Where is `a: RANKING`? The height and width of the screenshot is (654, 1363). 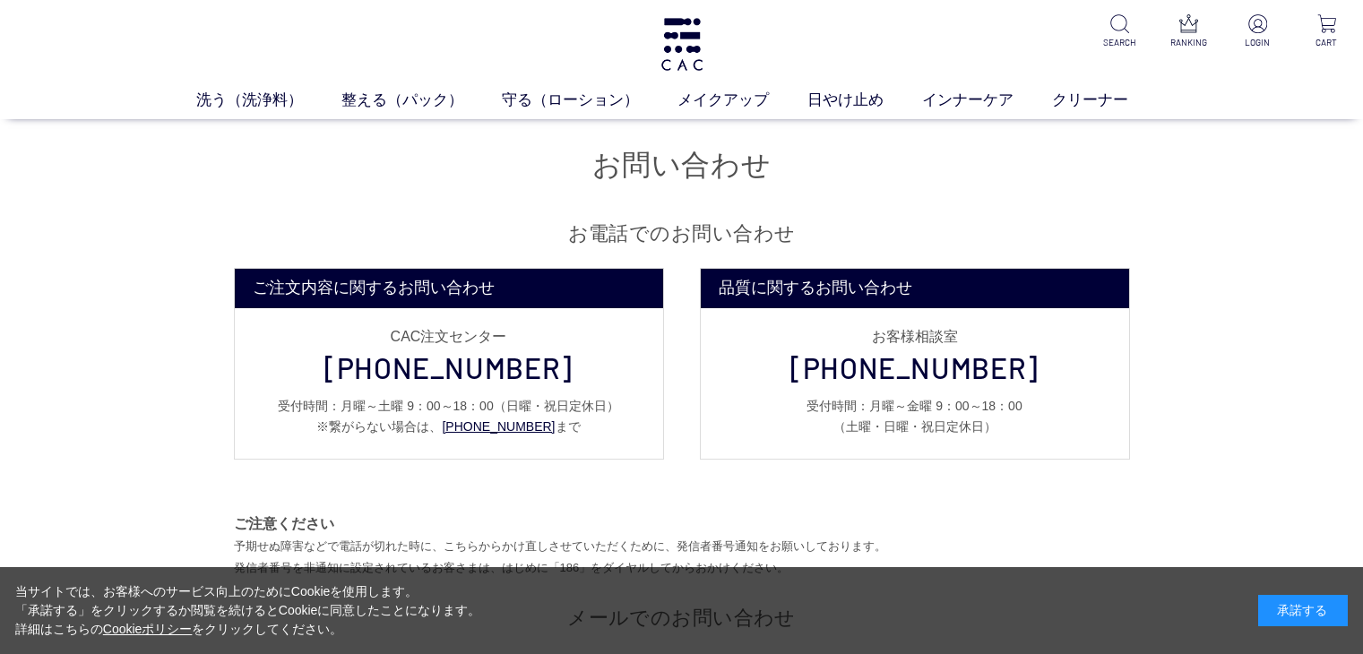 a: RANKING is located at coordinates (1188, 31).